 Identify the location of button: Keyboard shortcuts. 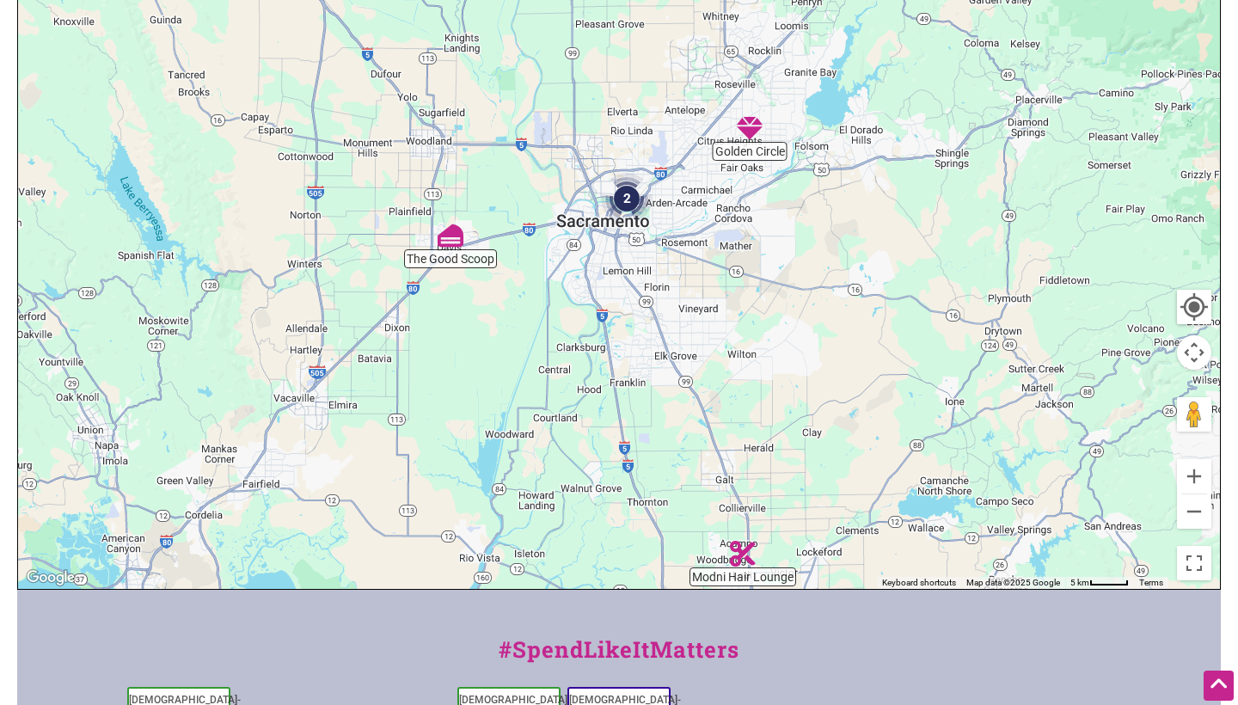
(919, 583).